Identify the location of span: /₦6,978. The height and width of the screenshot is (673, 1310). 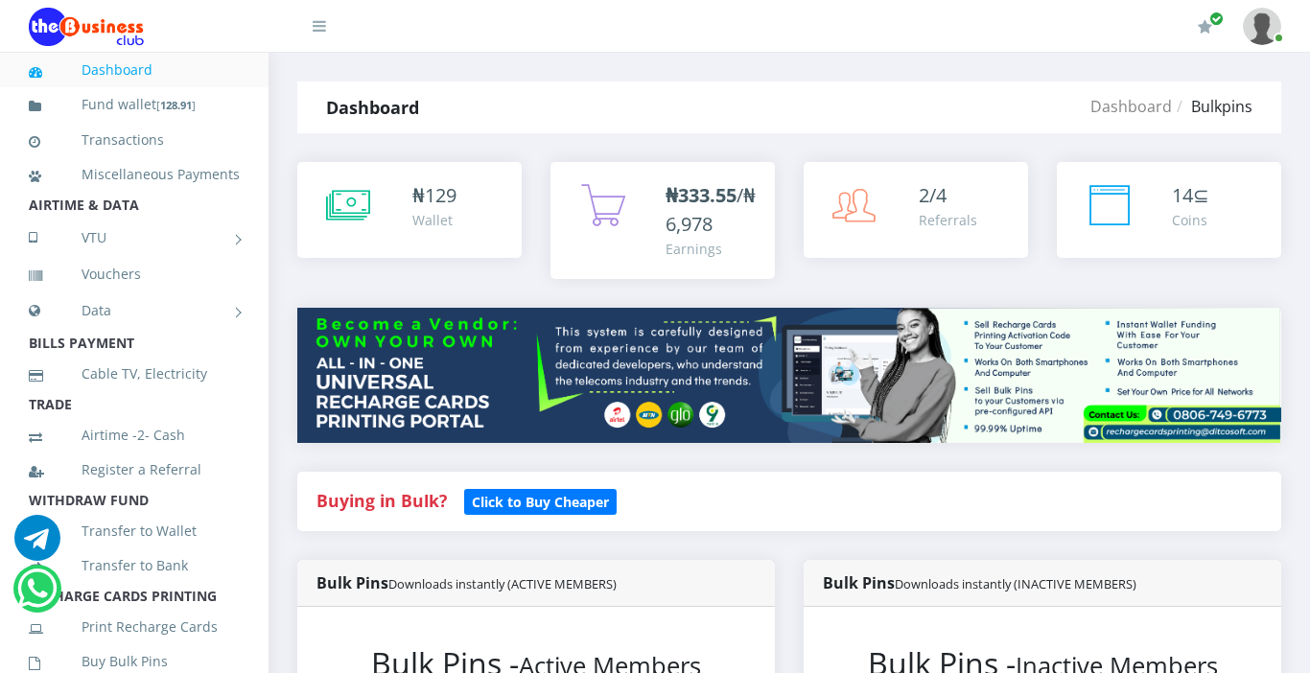
(711, 209).